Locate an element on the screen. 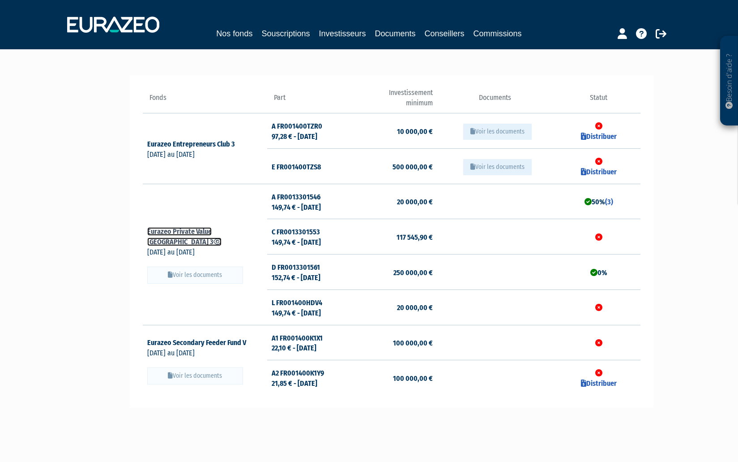 The image size is (738, 462). td: 250 000,00 € is located at coordinates (391, 272).